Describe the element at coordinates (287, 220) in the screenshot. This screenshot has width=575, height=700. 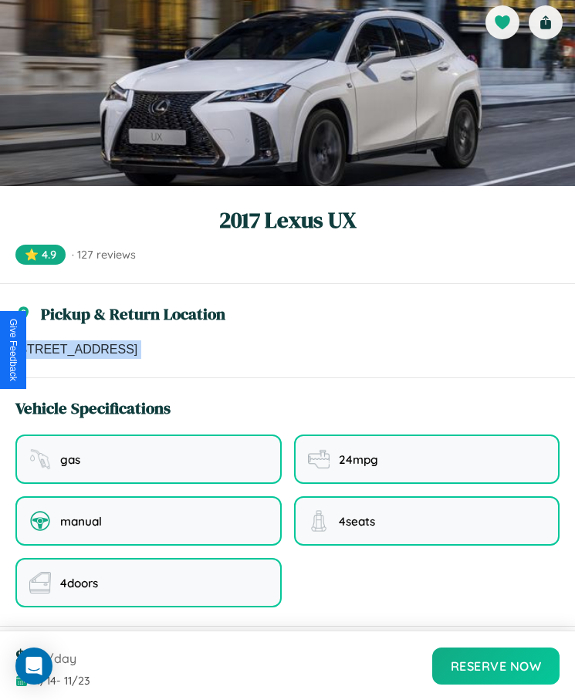
I see `h1: 2017 Lexus UX` at that location.